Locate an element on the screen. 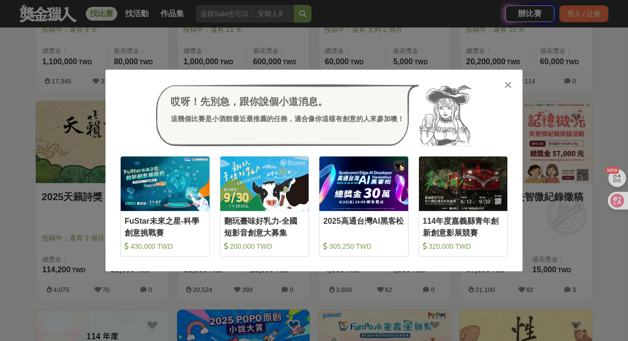  a: Cover ImageFuStar未來之星-科學創意挑戰賽 430,000 TWD is located at coordinates (165, 206).